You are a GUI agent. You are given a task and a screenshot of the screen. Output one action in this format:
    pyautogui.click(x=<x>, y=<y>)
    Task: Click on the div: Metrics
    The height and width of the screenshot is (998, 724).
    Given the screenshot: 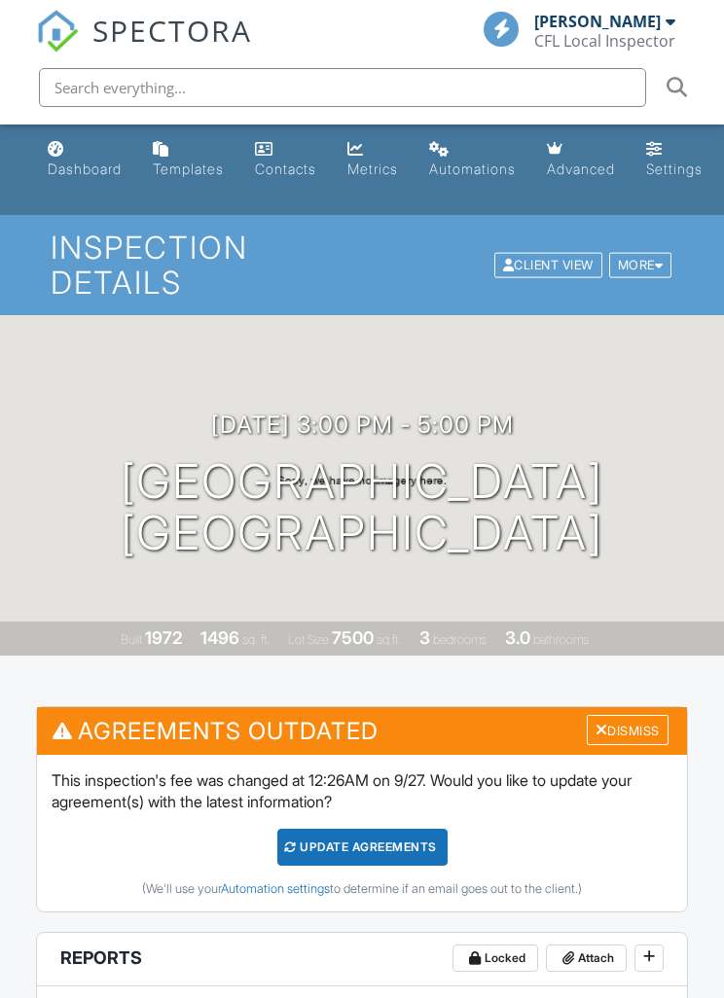 What is the action you would take?
    pyautogui.click(x=373, y=168)
    